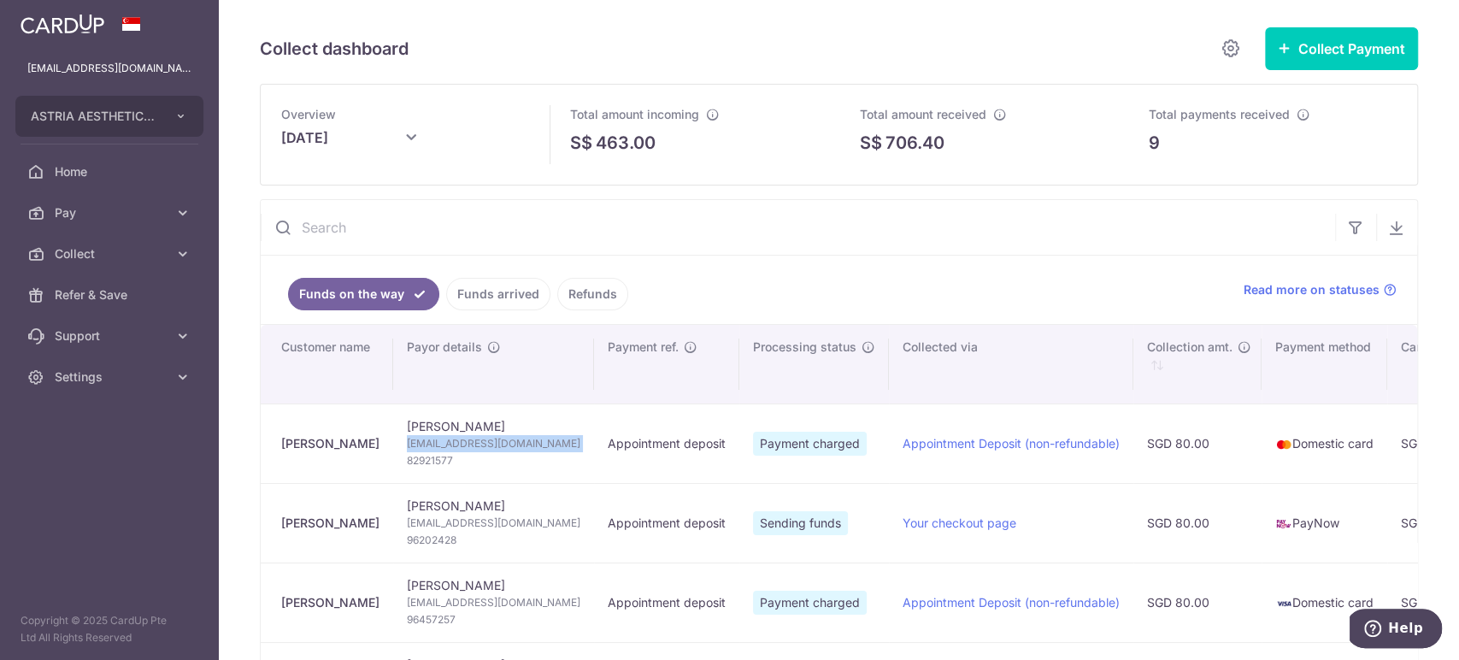 The height and width of the screenshot is (660, 1459). Describe the element at coordinates (1219, 114) in the screenshot. I see `span: Total payments received` at that location.